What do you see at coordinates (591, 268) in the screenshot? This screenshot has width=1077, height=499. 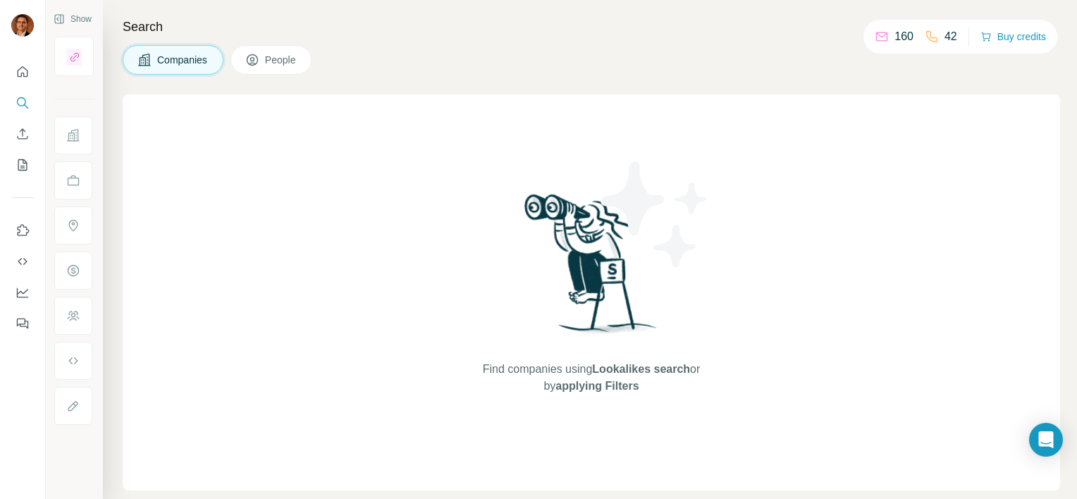 I see `img: Surfe Illustration - Woman searching with binoculars` at bounding box center [591, 268].